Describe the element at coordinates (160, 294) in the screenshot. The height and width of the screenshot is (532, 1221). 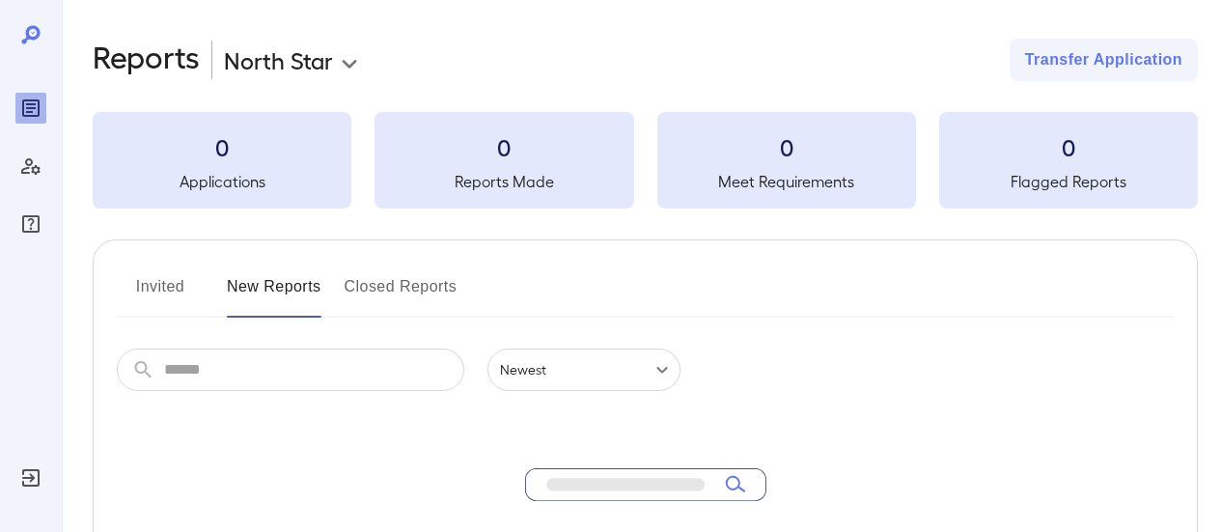
I see `button: Invited` at that location.